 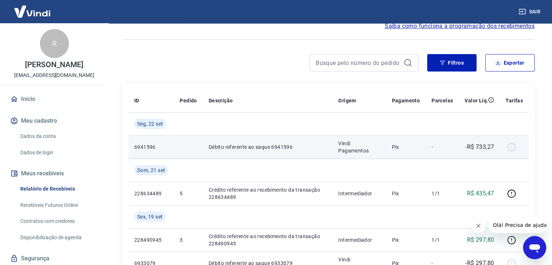 What do you see at coordinates (188, 101) in the screenshot?
I see `p: Pedido` at bounding box center [188, 101].